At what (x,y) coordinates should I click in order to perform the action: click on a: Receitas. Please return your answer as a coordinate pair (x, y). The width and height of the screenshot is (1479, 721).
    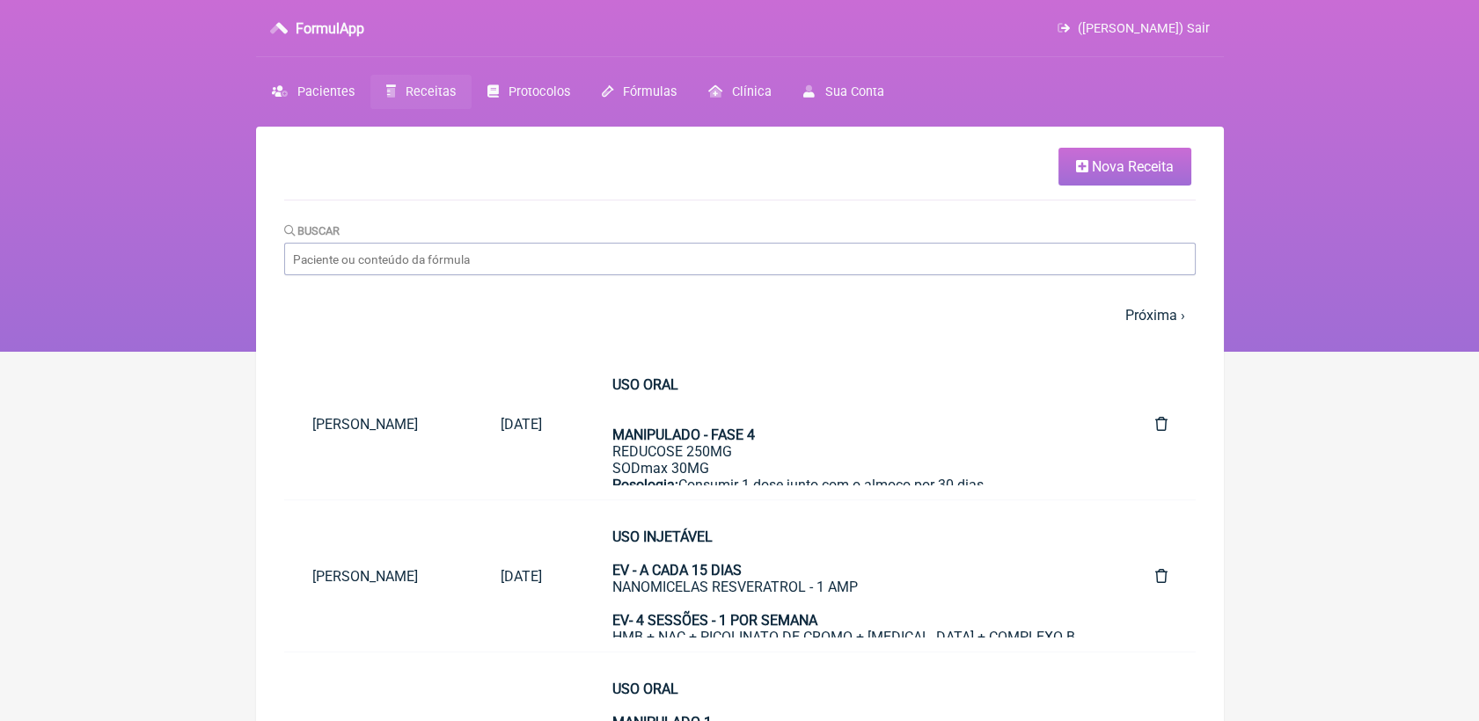
    Looking at the image, I should click on (420, 91).